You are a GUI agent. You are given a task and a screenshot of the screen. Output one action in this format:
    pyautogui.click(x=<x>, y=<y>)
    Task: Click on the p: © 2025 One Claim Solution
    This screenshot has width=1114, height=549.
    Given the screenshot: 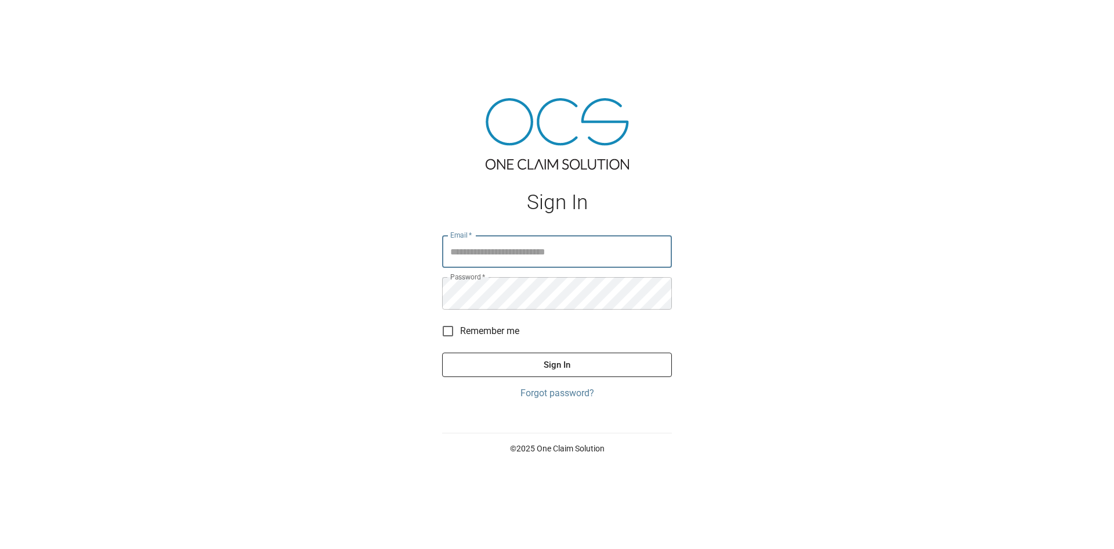 What is the action you would take?
    pyautogui.click(x=557, y=448)
    